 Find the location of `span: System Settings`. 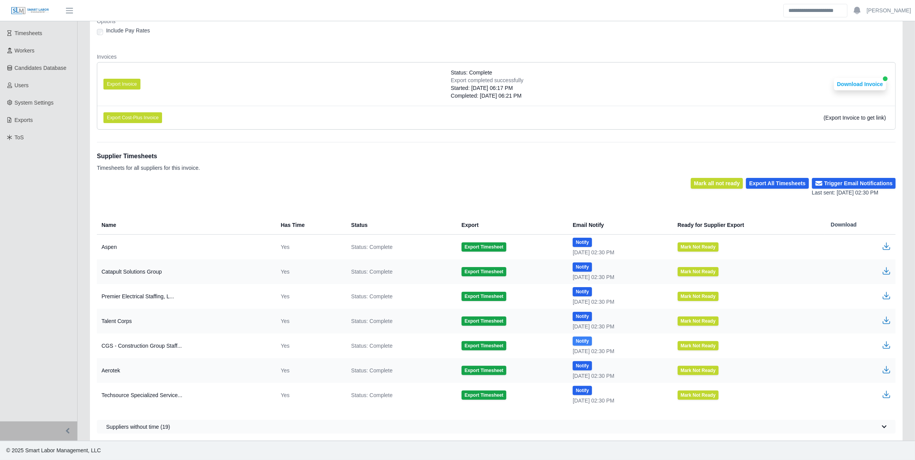

span: System Settings is located at coordinates (34, 103).